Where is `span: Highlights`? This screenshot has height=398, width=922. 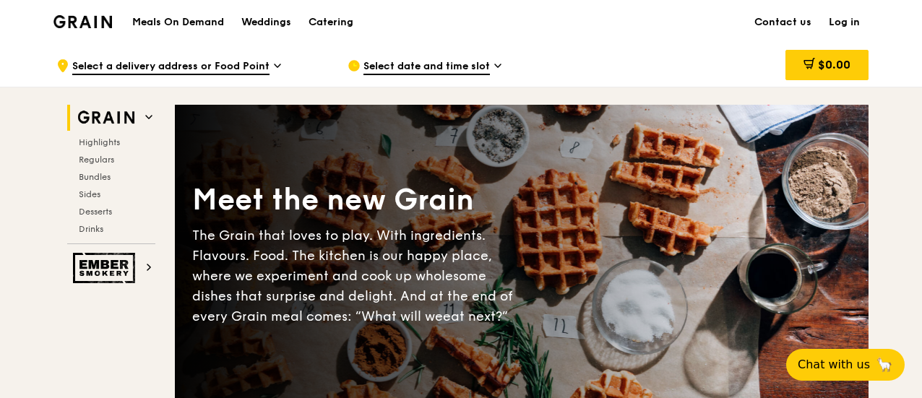 span: Highlights is located at coordinates (99, 142).